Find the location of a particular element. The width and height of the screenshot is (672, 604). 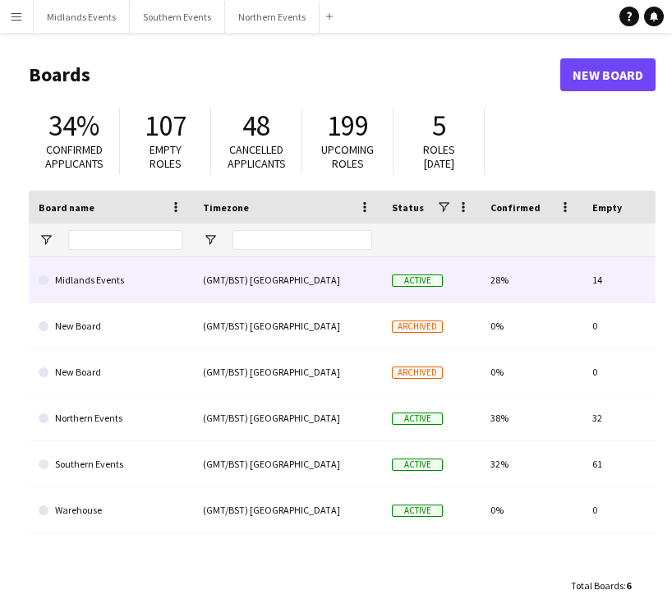

span: Upcoming roles is located at coordinates (347, 156).